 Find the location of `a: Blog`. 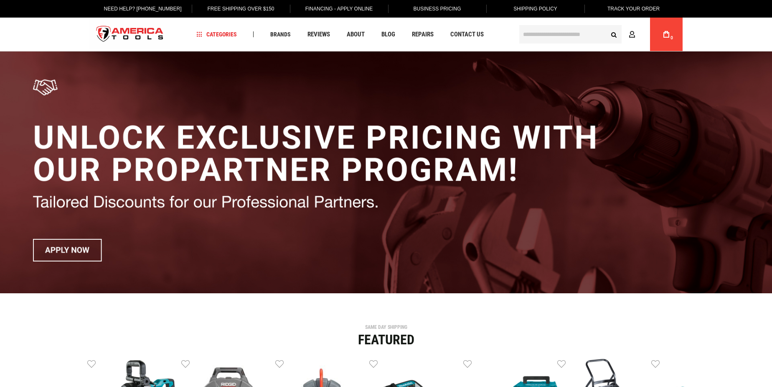

a: Blog is located at coordinates (388, 34).